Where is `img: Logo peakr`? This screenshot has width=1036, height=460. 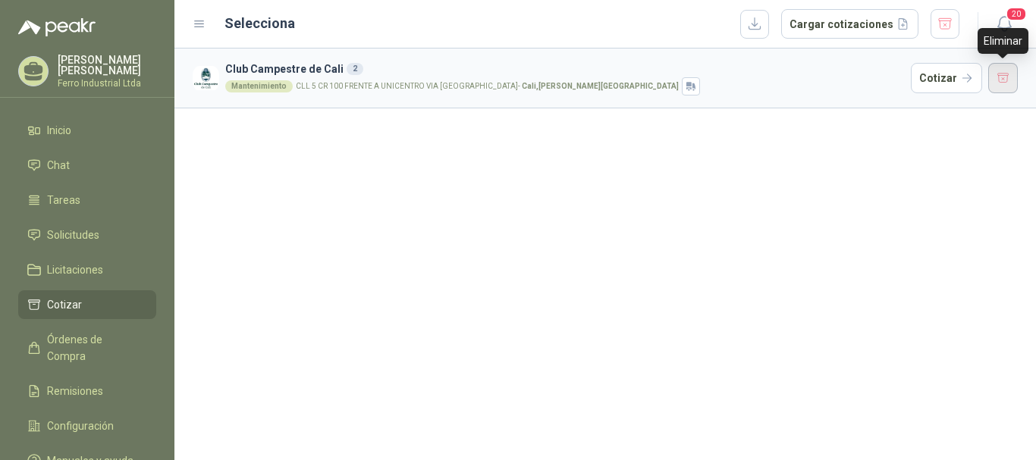 img: Logo peakr is located at coordinates (57, 27).